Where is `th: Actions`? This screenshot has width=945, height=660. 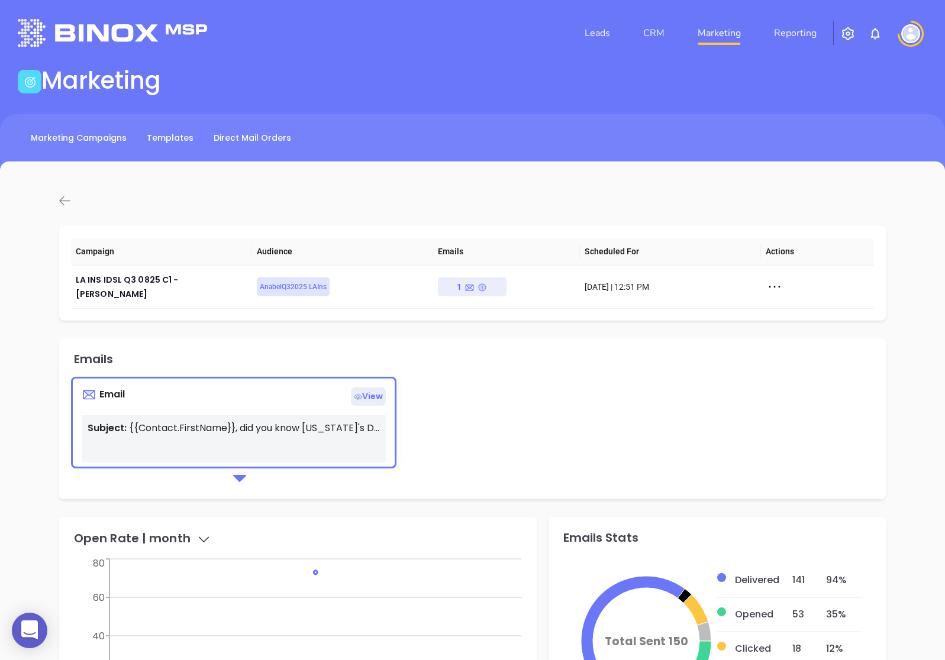
th: Actions is located at coordinates (817, 252).